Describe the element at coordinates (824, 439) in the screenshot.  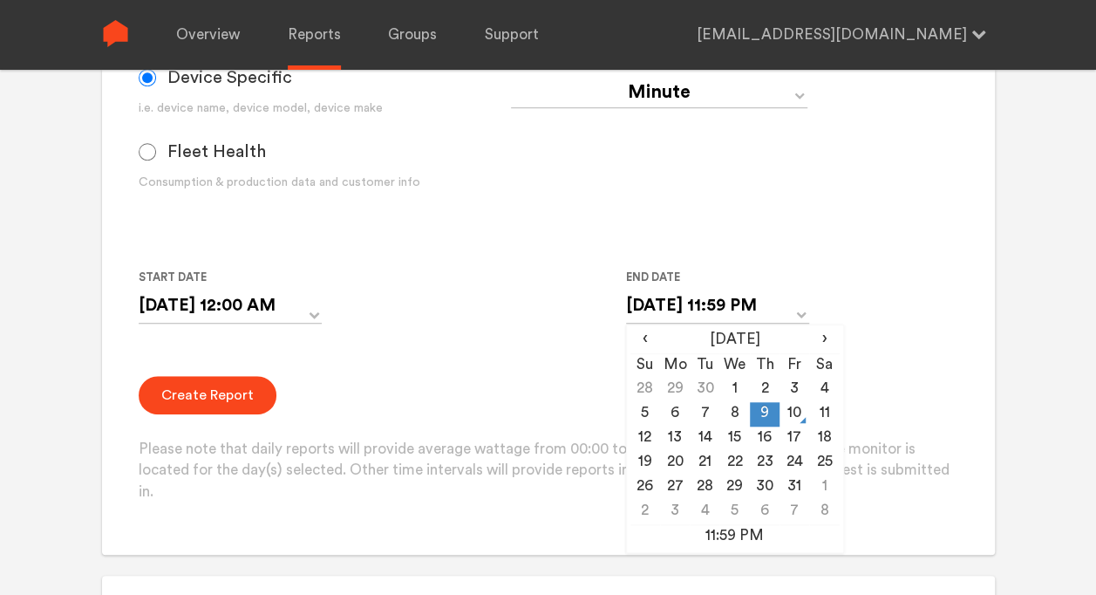
I see `td: 18` at that location.